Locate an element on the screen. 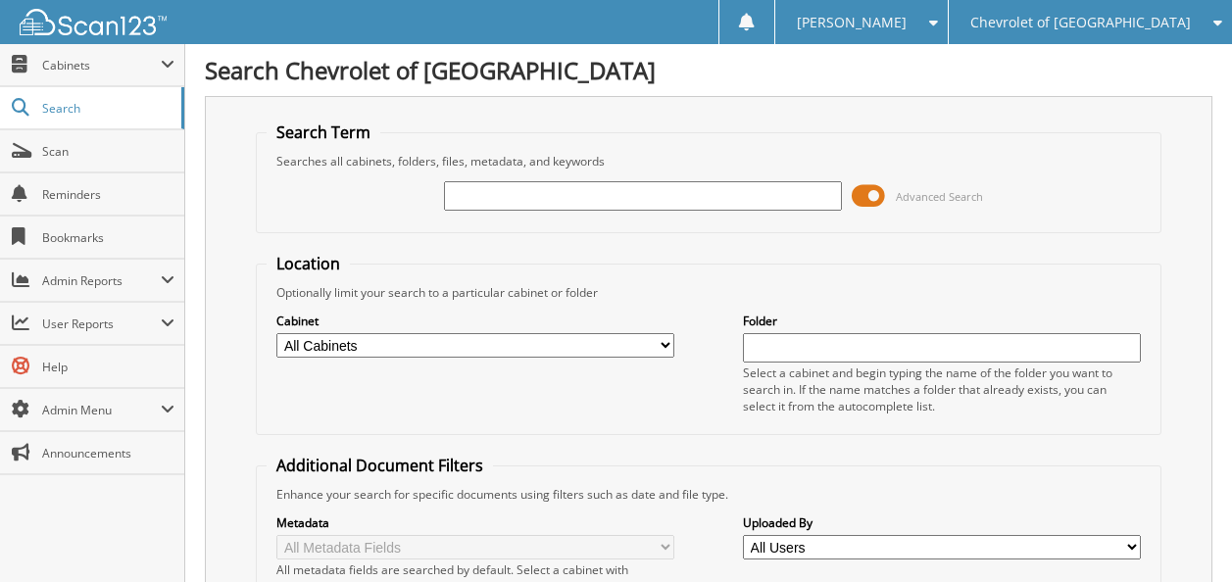  legend: Location is located at coordinates (308, 264).